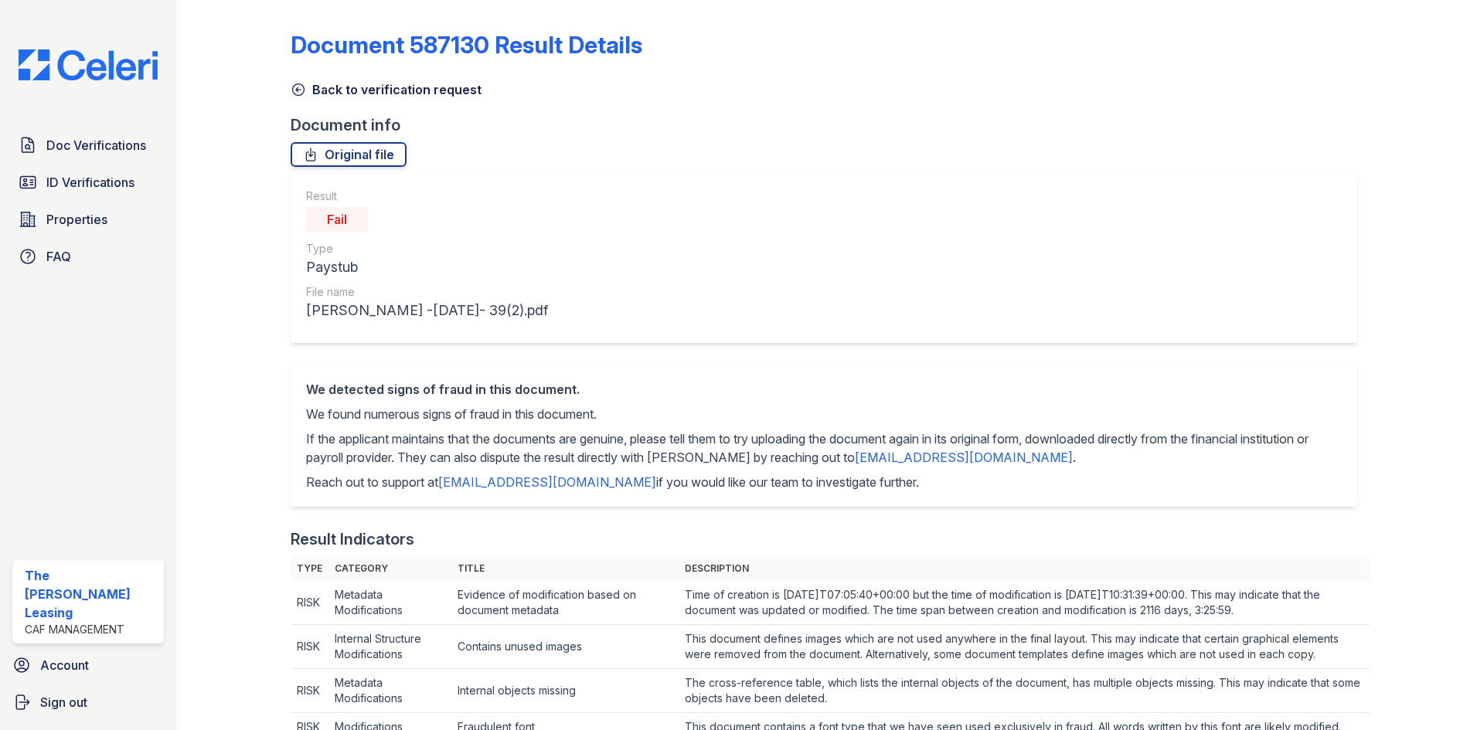  I want to click on div: File name, so click(427, 292).